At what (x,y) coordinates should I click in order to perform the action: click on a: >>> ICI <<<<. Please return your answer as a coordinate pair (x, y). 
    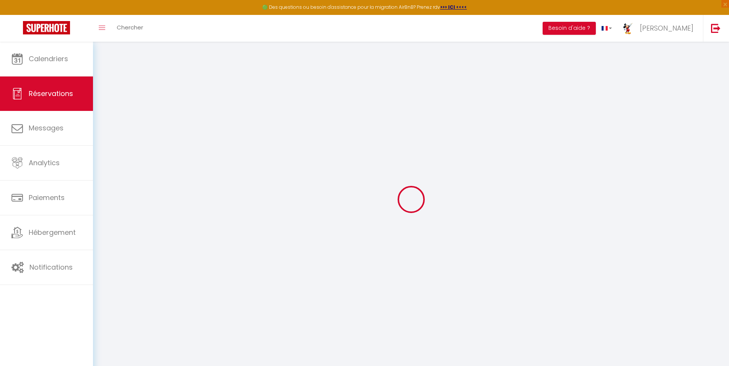
    Looking at the image, I should click on (453, 7).